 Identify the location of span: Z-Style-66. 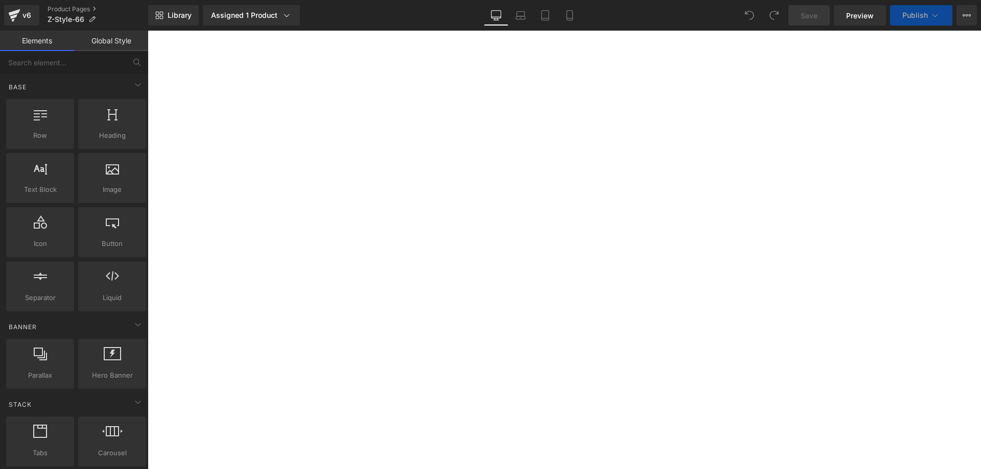
(66, 19).